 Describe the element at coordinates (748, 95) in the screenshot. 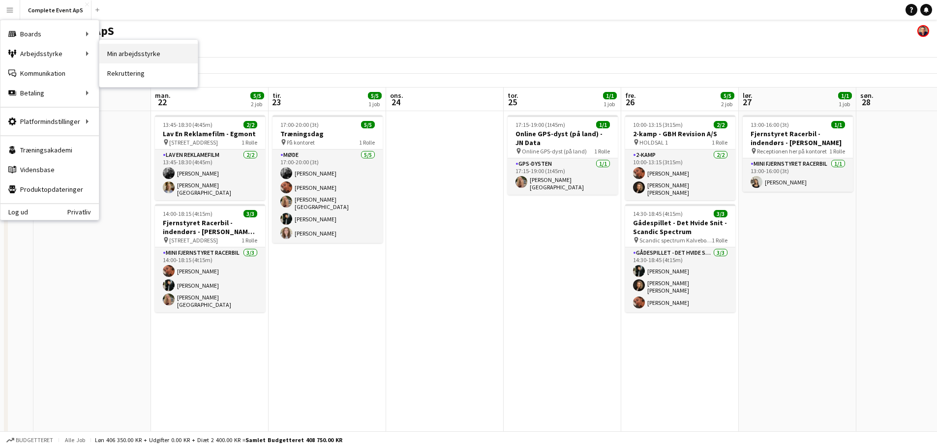

I see `span: lør.` at that location.